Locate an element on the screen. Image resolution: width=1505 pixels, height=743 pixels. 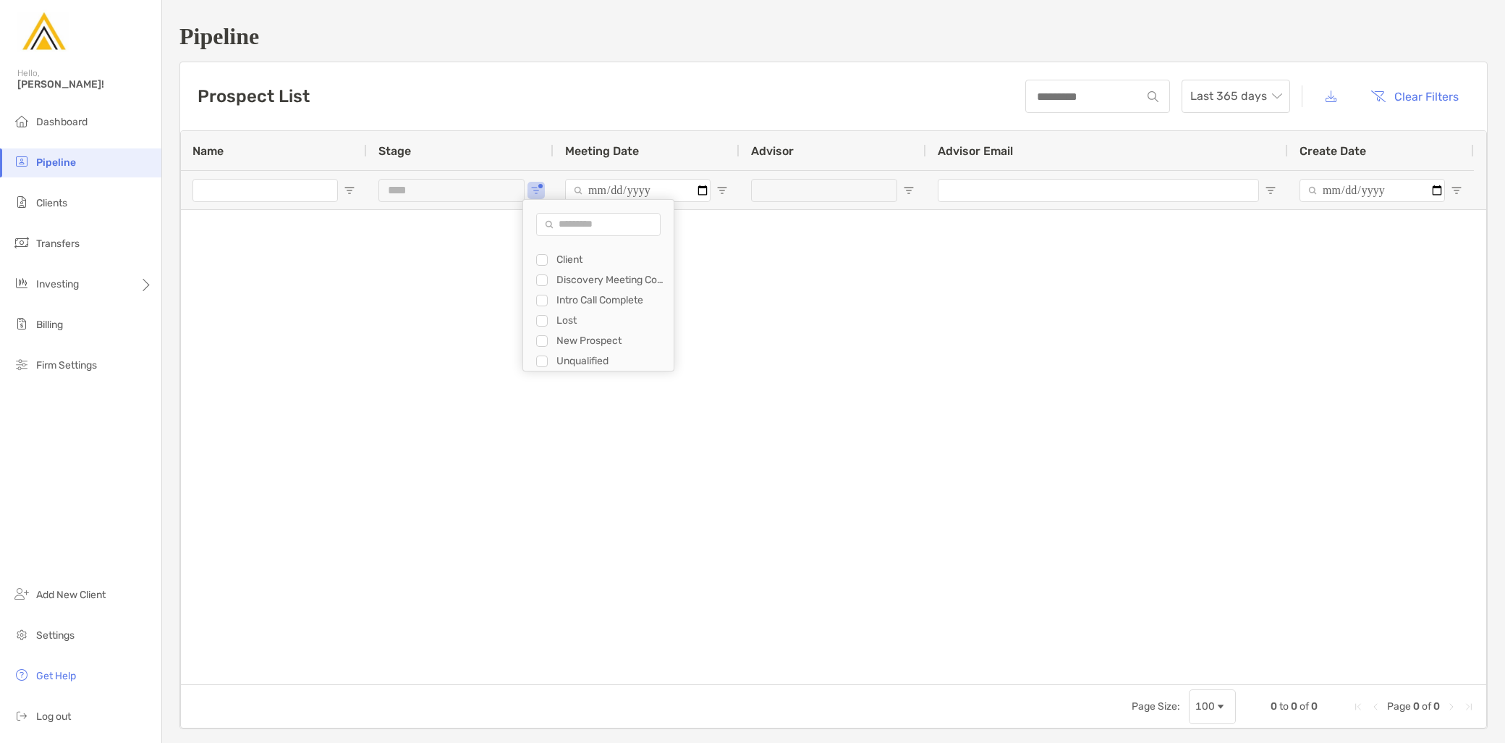
span: Firm Settings is located at coordinates (67, 365).